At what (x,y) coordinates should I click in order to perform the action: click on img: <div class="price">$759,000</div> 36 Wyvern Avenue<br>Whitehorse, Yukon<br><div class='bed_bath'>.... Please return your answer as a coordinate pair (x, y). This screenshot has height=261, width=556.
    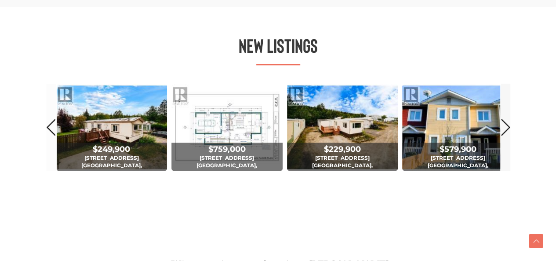
    Looking at the image, I should click on (227, 127).